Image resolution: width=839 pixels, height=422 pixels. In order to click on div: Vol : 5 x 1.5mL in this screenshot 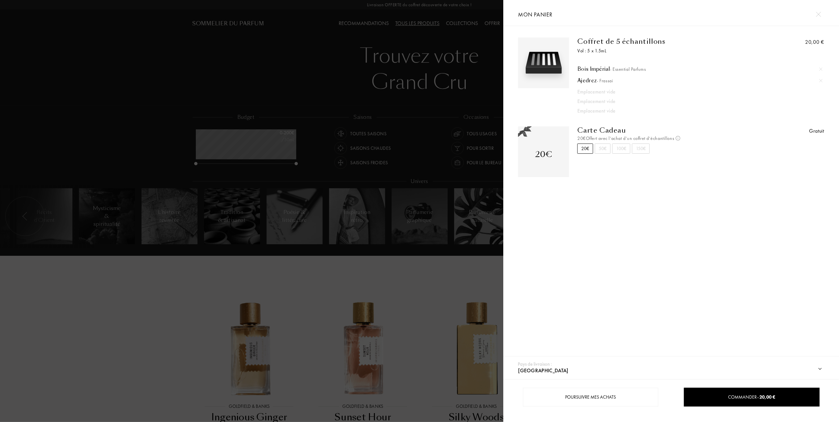, I will do `click(663, 51)`.